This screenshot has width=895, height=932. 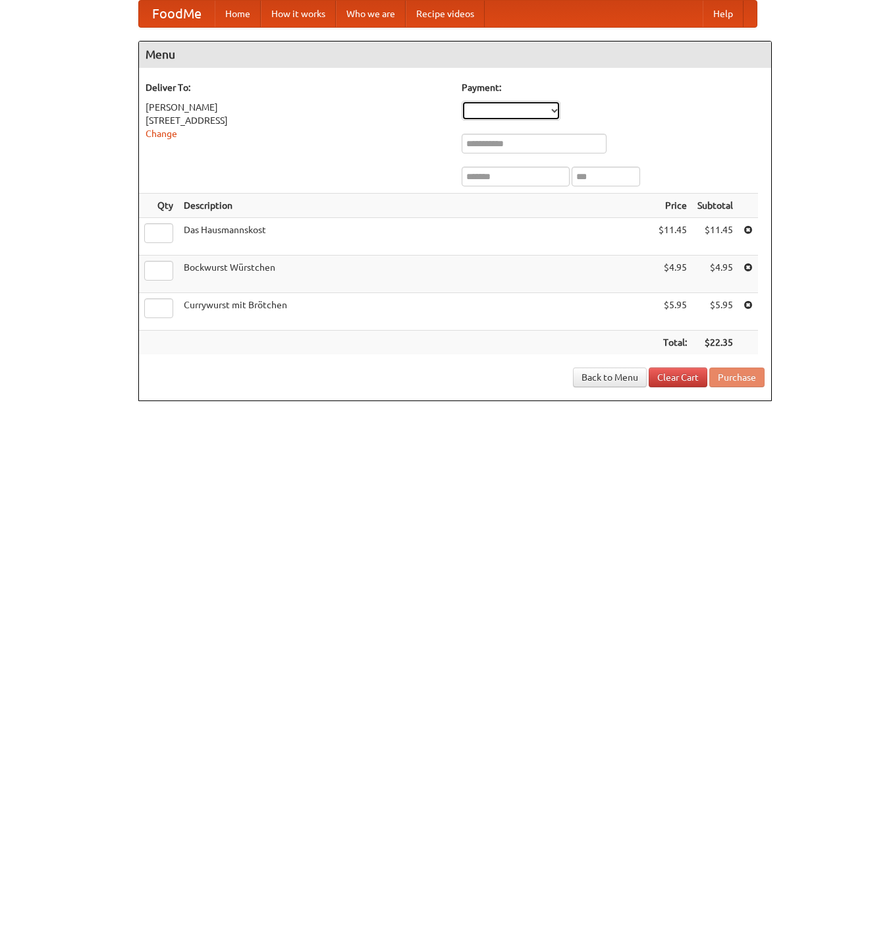 I want to click on a: Clear Cart, so click(x=678, y=377).